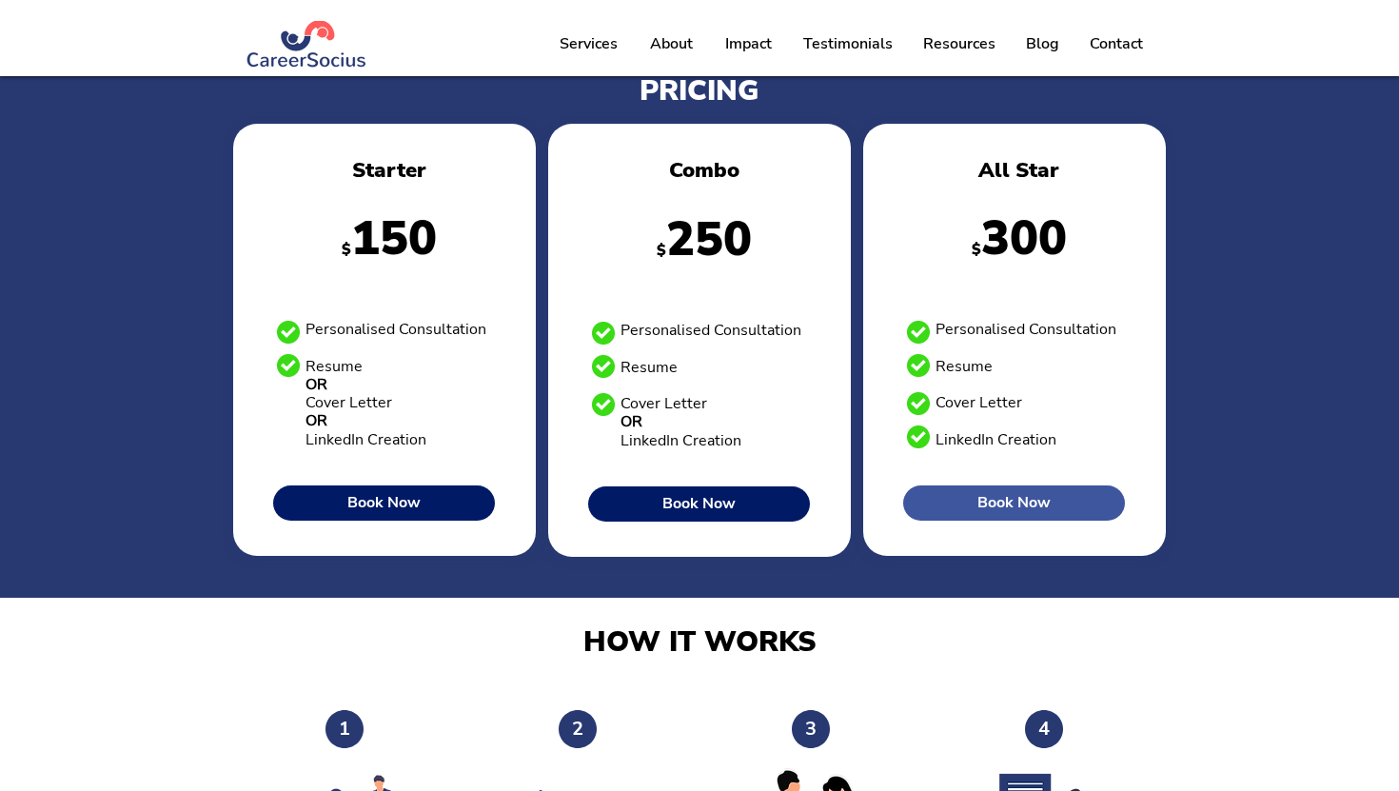 The height and width of the screenshot is (791, 1399). What do you see at coordinates (1115, 44) in the screenshot?
I see `a: Contact` at bounding box center [1115, 44].